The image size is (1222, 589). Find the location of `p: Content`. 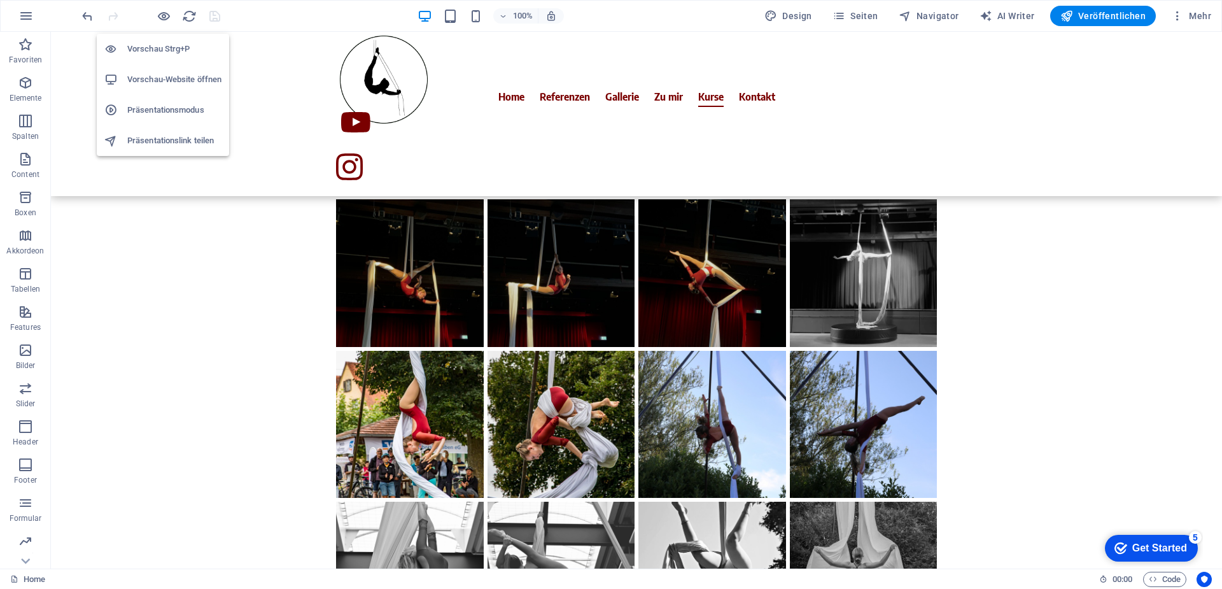

p: Content is located at coordinates (25, 174).